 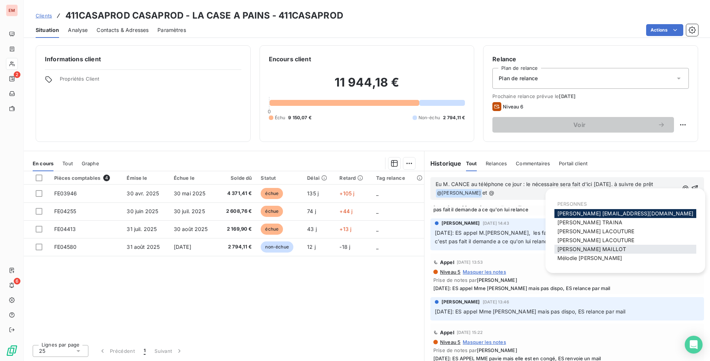 What do you see at coordinates (346, 211) in the screenshot?
I see `span: +44 j` at bounding box center [346, 211].